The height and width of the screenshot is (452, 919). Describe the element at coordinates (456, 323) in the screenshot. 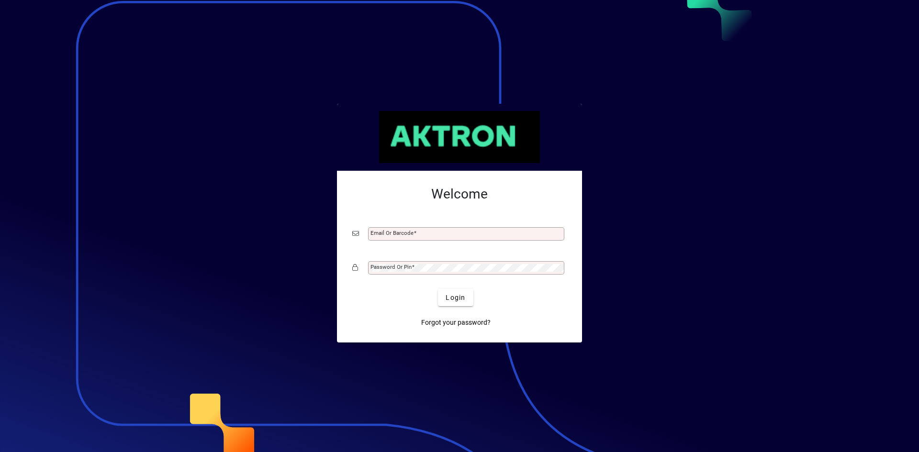

I see `span: Forgot your password?` at that location.